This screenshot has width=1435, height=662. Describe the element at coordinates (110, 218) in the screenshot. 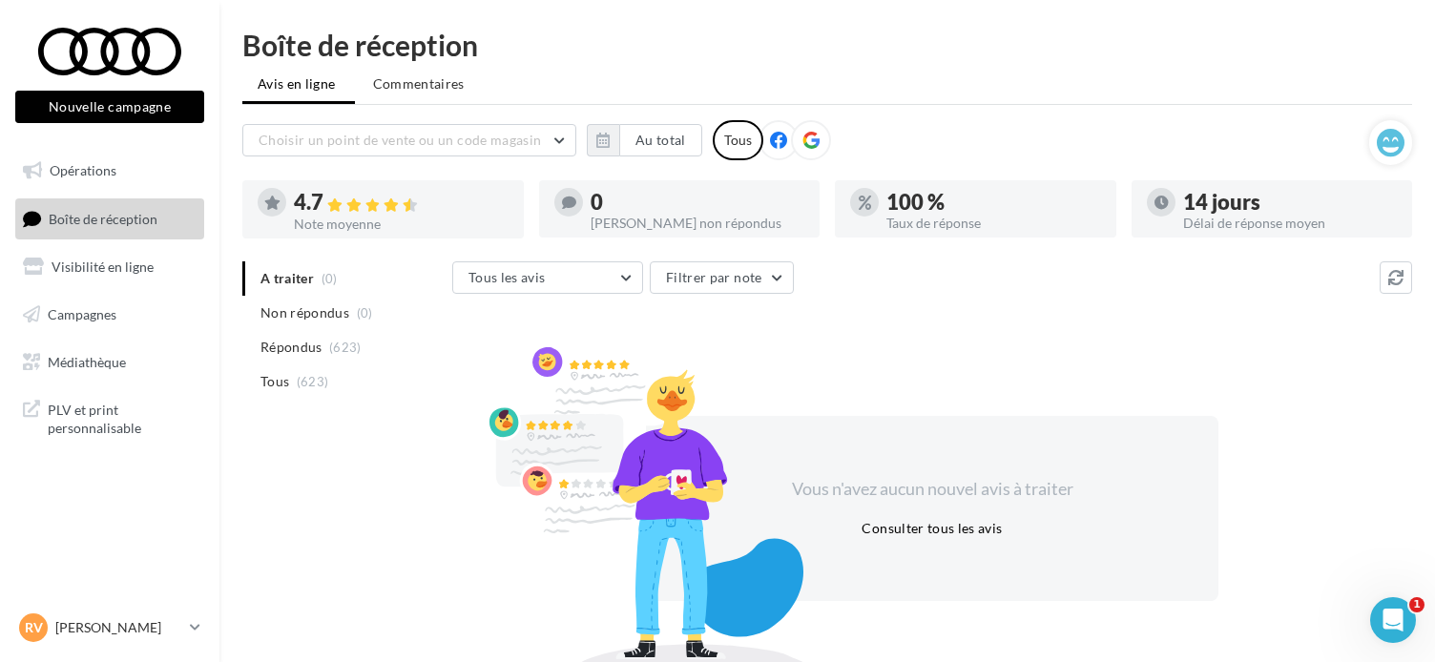

I see `a: Boîte de réception` at that location.